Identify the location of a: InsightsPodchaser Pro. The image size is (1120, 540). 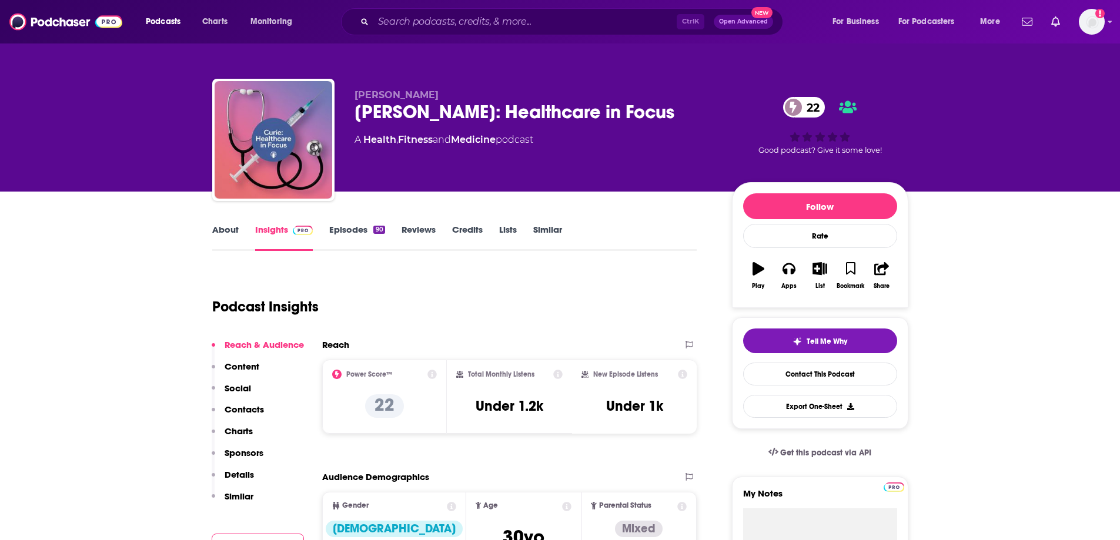
(284, 237).